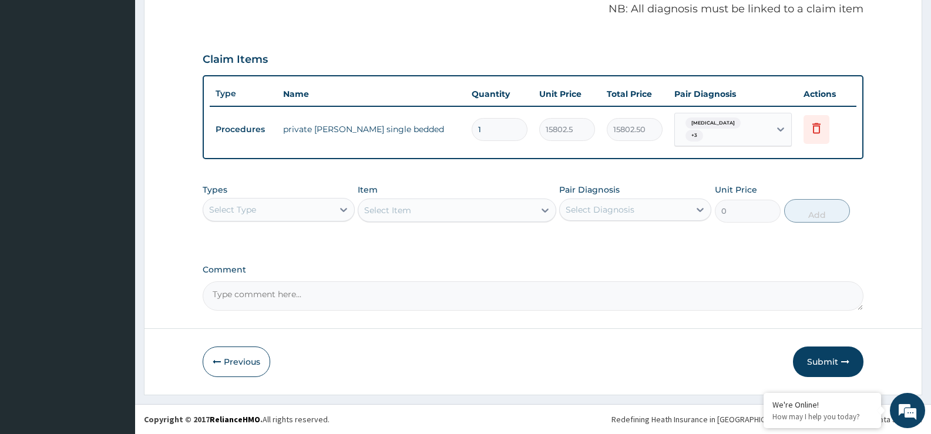 This screenshot has height=434, width=931. I want to click on label: Unit Price, so click(736, 190).